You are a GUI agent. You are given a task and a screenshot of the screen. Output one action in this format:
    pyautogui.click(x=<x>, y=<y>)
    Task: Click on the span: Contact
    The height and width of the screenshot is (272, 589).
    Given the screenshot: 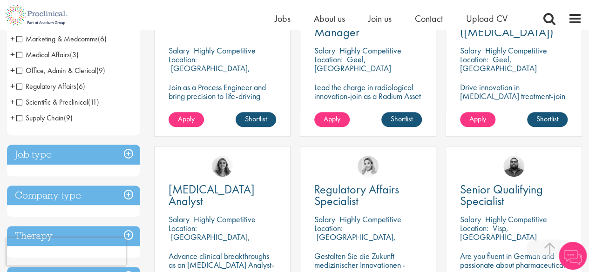 What is the action you would take?
    pyautogui.click(x=429, y=19)
    